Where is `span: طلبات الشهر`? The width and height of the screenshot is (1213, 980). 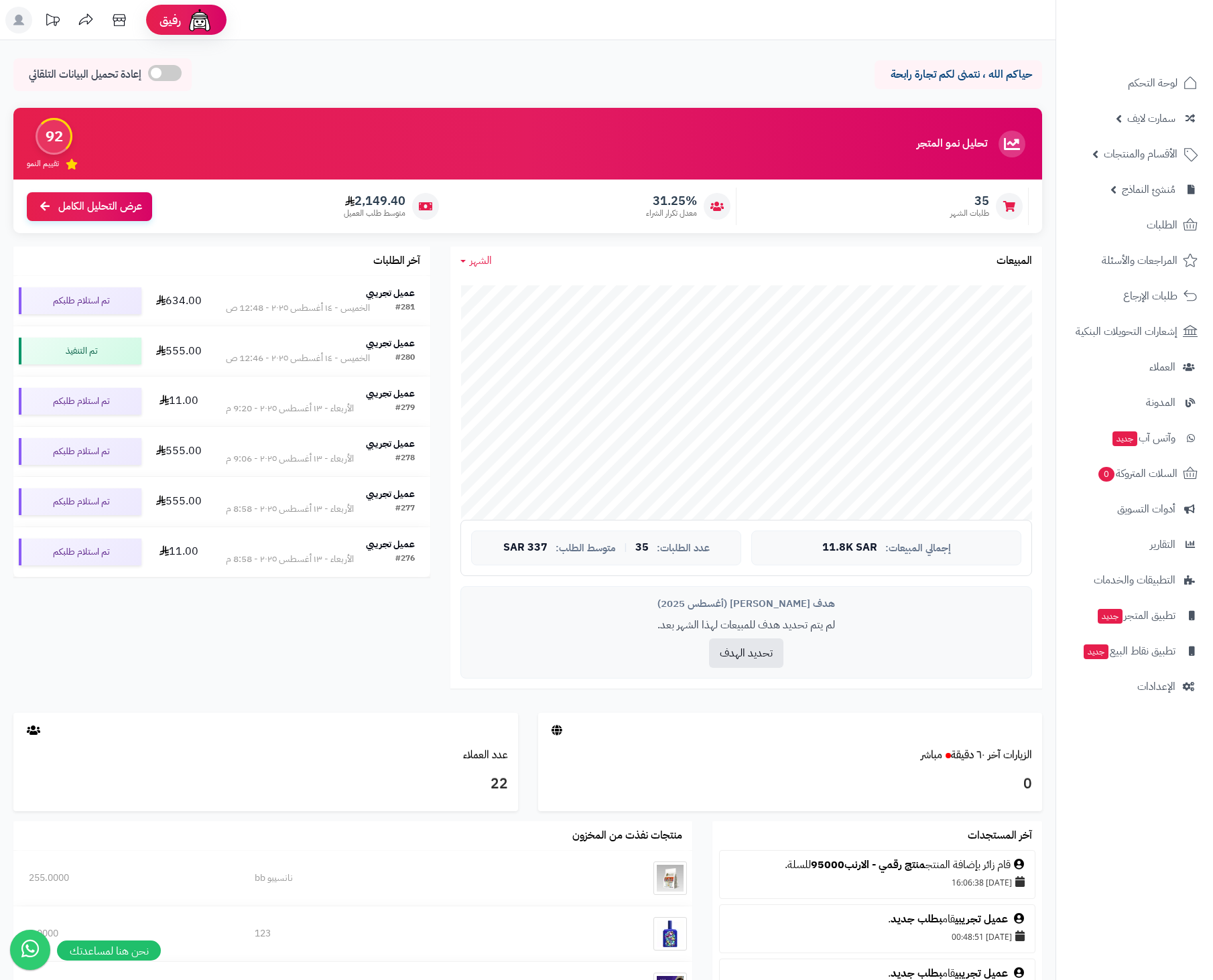 span: طلبات الشهر is located at coordinates (970, 213).